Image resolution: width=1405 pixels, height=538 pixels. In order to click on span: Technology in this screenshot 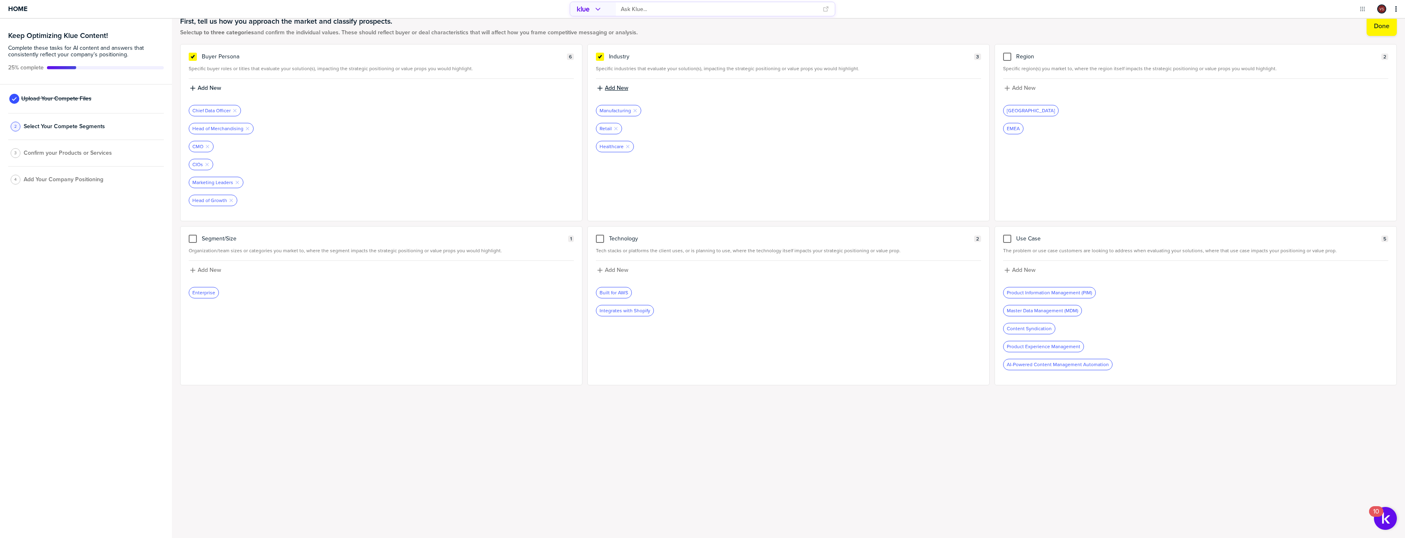, I will do `click(623, 239)`.